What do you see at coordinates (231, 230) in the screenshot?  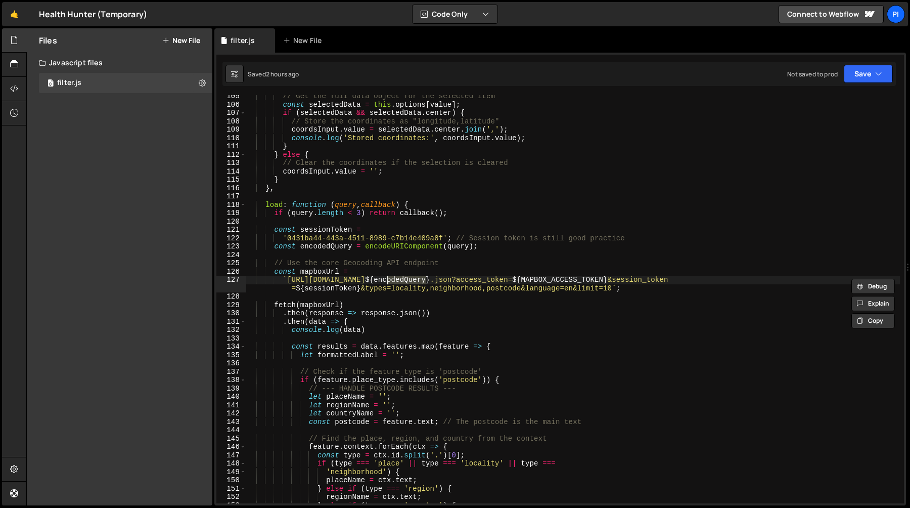 I see `div: 121` at bounding box center [231, 230].